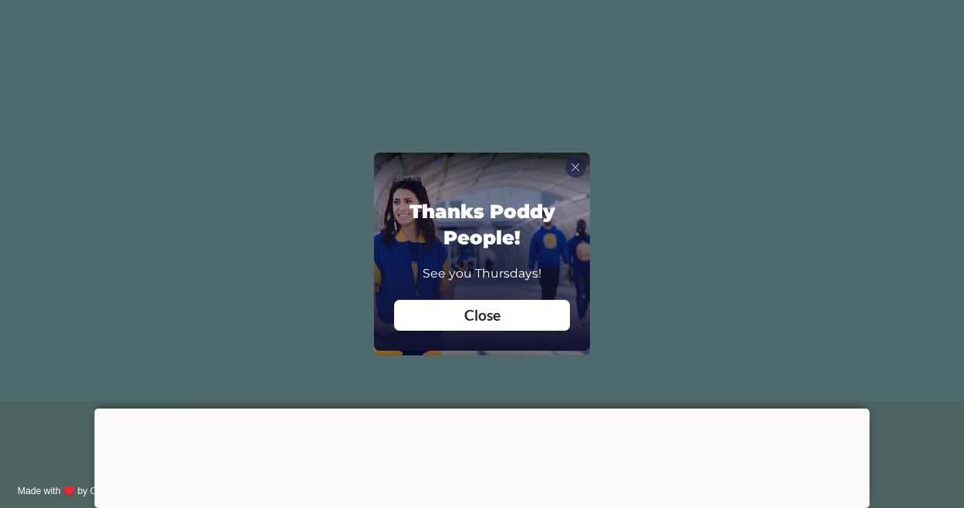 The image size is (964, 508). Describe the element at coordinates (482, 273) in the screenshot. I see `span: See you Thursdays!` at that location.